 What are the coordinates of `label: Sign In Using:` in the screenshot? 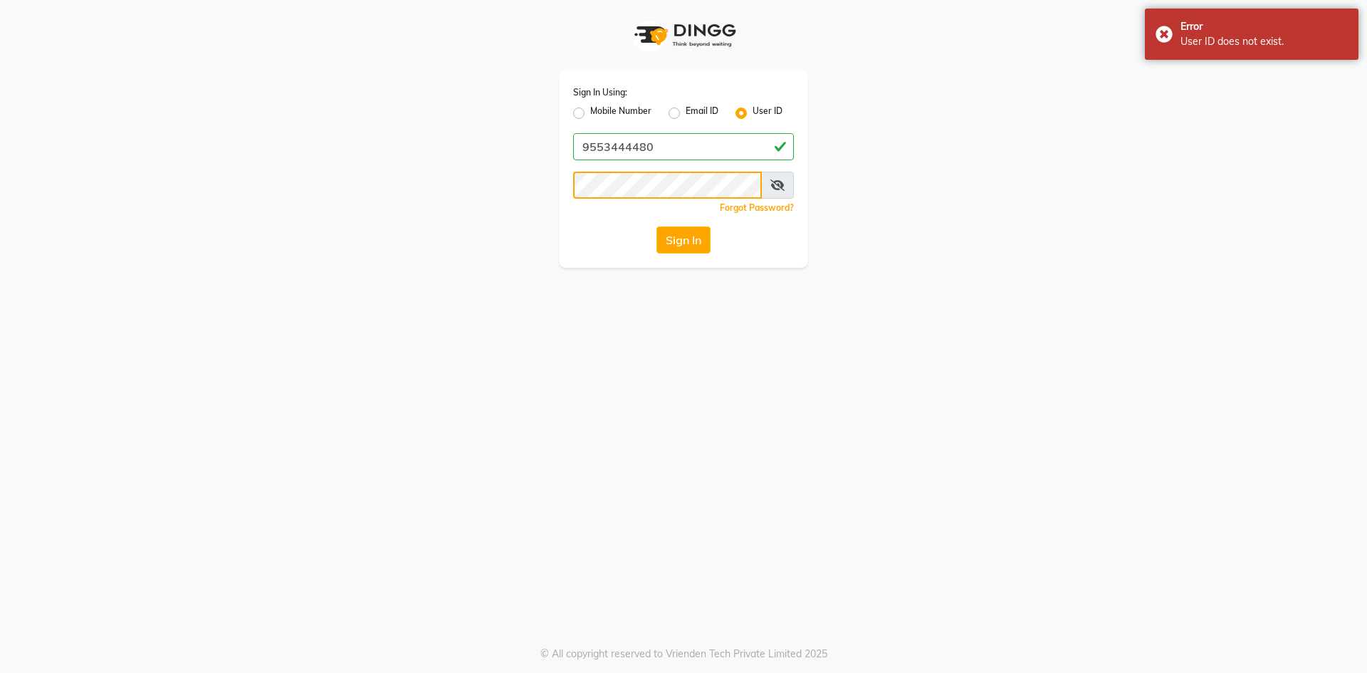 It's located at (600, 93).